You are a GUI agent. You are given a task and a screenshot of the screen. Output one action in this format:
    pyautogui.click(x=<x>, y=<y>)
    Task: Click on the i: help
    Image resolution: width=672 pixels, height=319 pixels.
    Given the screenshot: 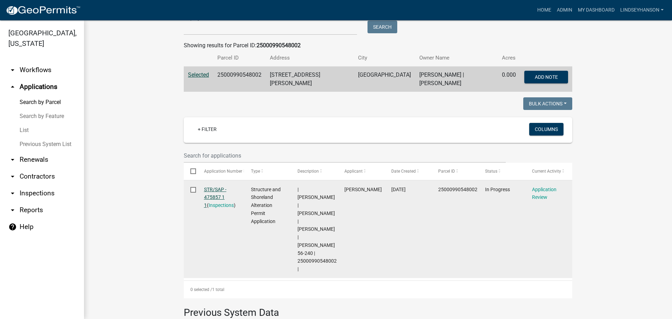 What is the action you would take?
    pyautogui.click(x=13, y=227)
    